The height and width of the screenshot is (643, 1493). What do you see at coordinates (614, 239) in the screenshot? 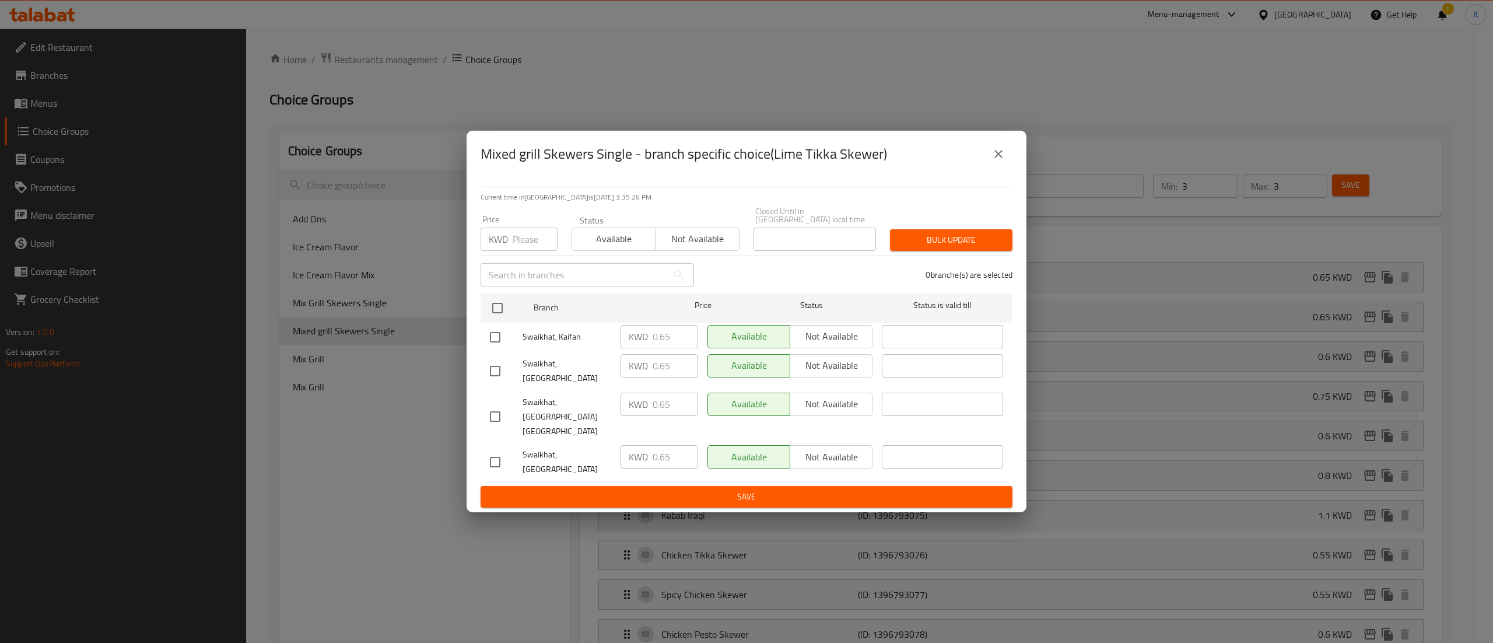
I see `button: Available` at bounding box center [614, 239].